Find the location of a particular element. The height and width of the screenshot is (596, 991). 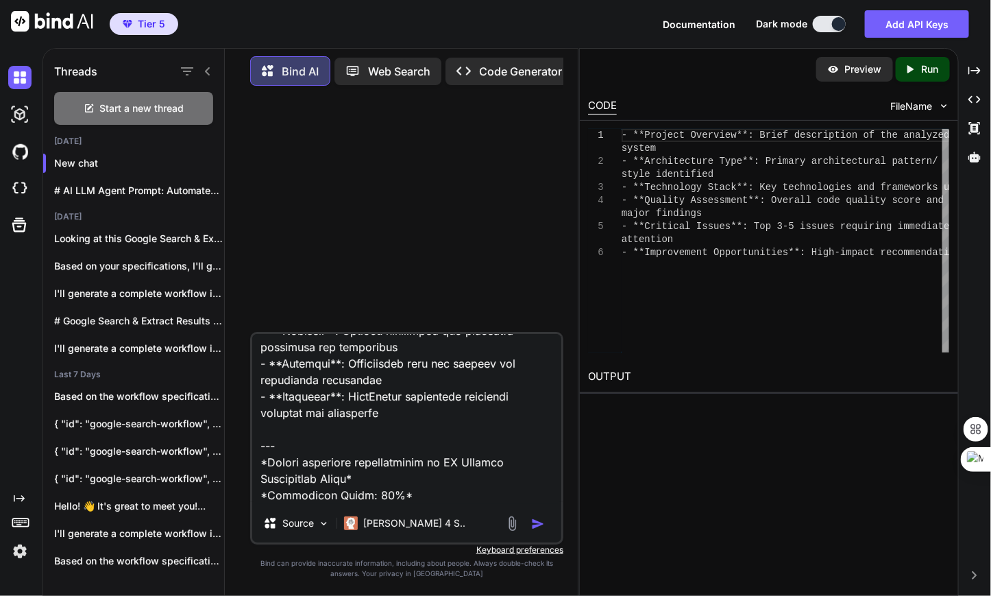

p: Looking at this Google Search & Extract... is located at coordinates (139, 239).